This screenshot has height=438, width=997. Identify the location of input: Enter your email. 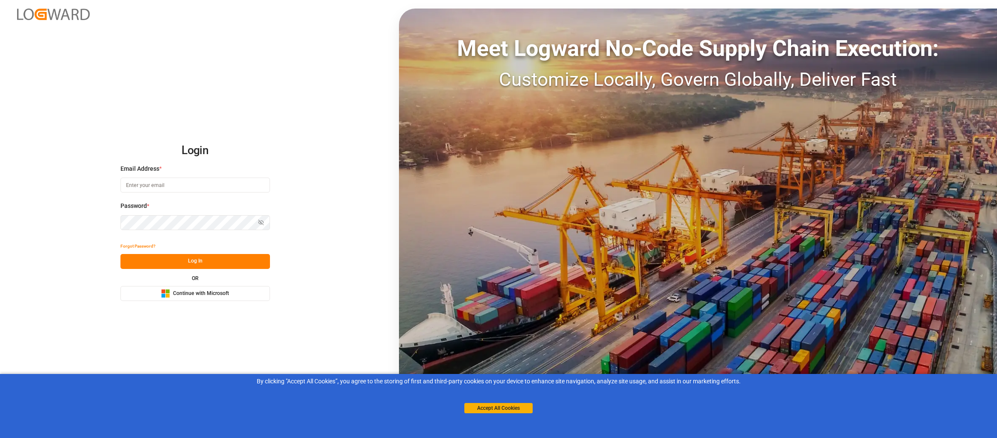
(195, 185).